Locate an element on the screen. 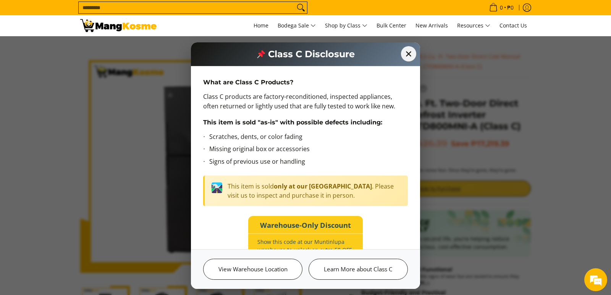 Image resolution: width=611 pixels, height=295 pixels. span: Home is located at coordinates (261, 25).